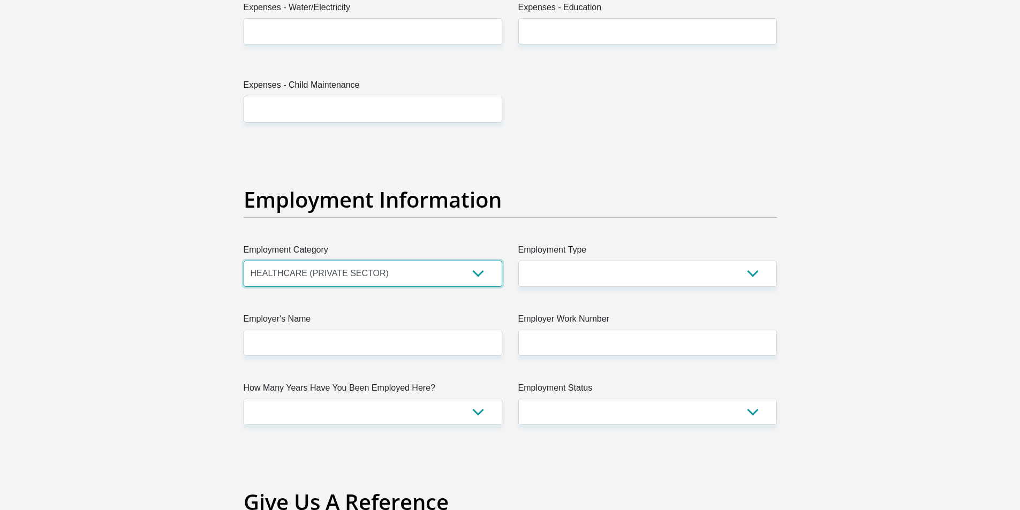  I want to click on label: Expenses - Education, so click(647, 10).